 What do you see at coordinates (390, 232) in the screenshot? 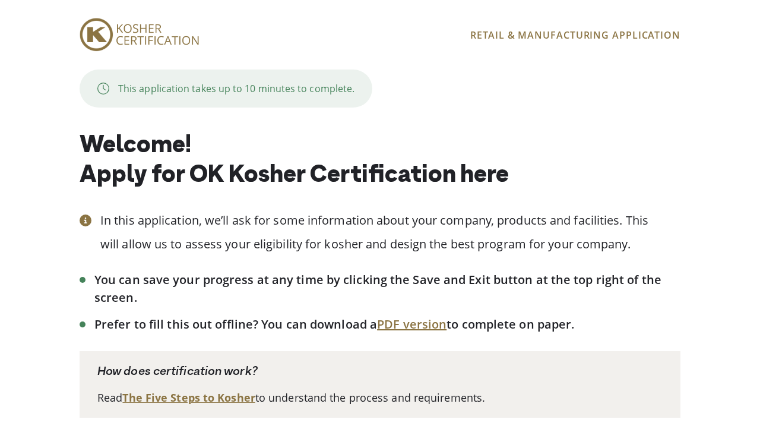
I see `p: In this application, we’ll ask for some information about your company, products and facilities. ...` at bounding box center [390, 232].